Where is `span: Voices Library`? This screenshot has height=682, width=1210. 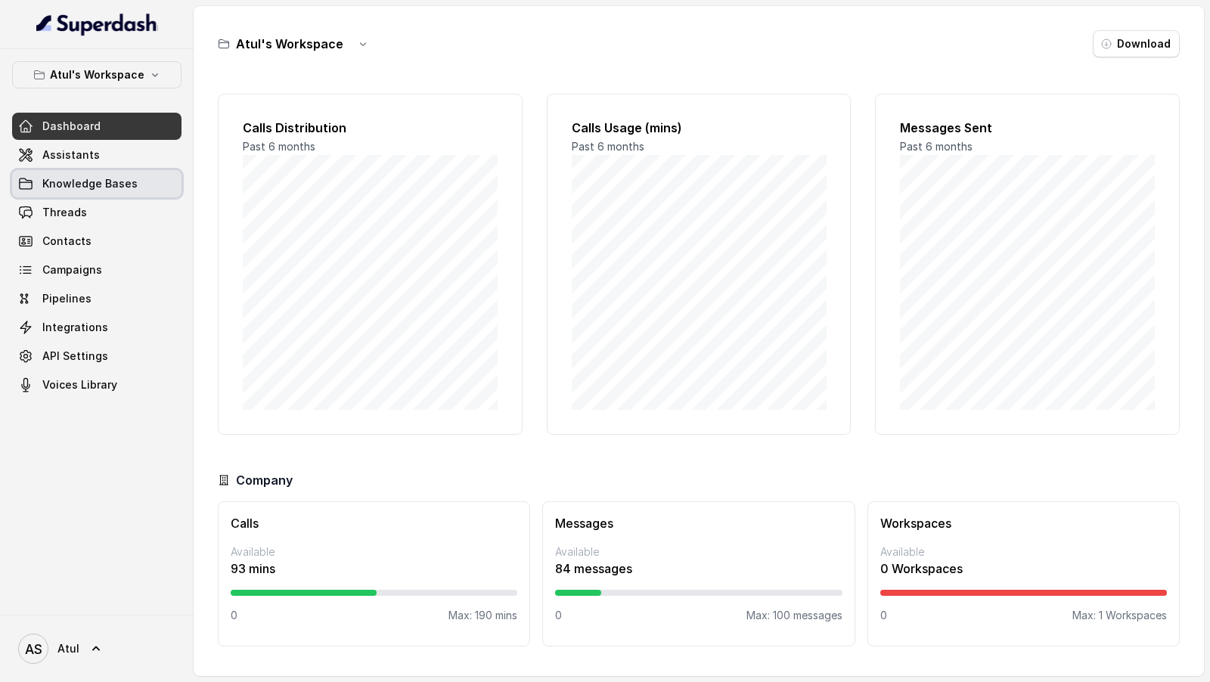
span: Voices Library is located at coordinates (79, 385).